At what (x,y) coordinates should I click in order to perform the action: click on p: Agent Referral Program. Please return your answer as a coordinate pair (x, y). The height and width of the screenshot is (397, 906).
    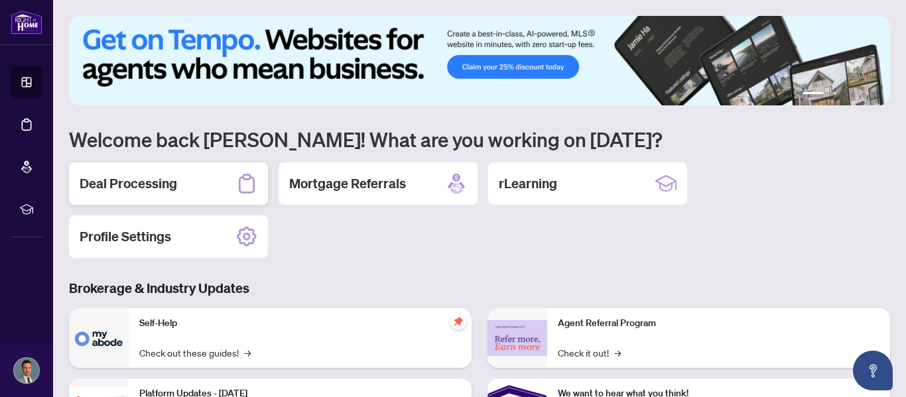
    Looking at the image, I should click on (719, 324).